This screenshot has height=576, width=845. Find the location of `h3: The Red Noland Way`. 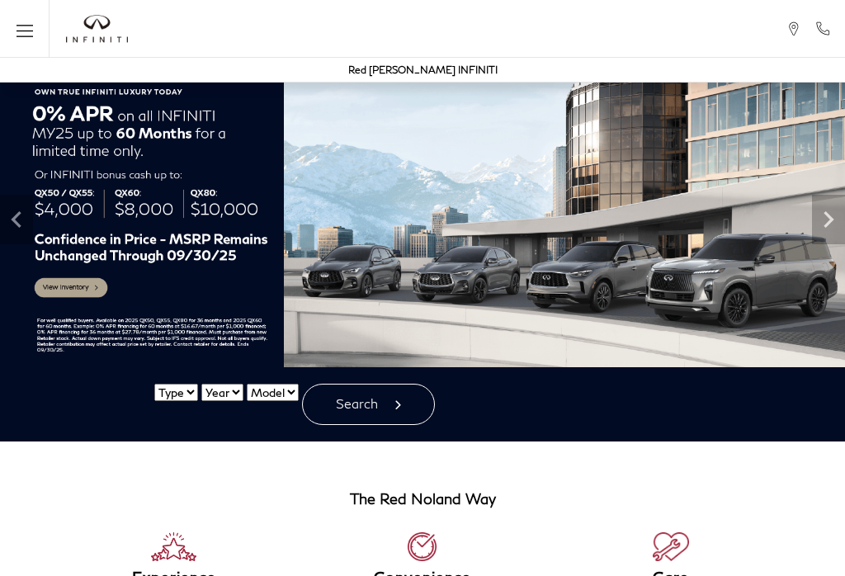

h3: The Red Noland Way is located at coordinates (423, 499).